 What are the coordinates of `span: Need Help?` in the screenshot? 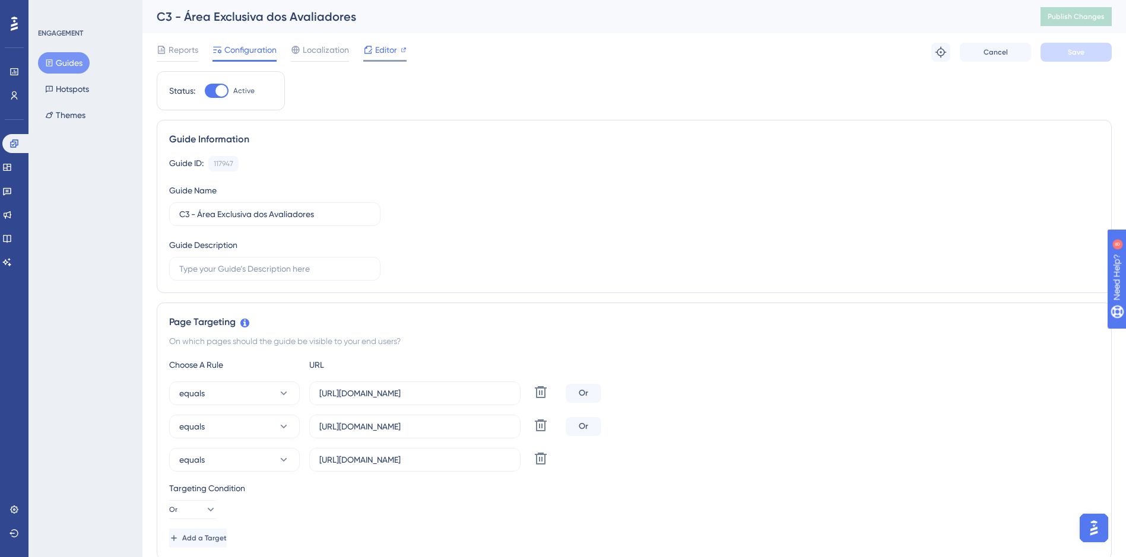 It's located at (51, 10).